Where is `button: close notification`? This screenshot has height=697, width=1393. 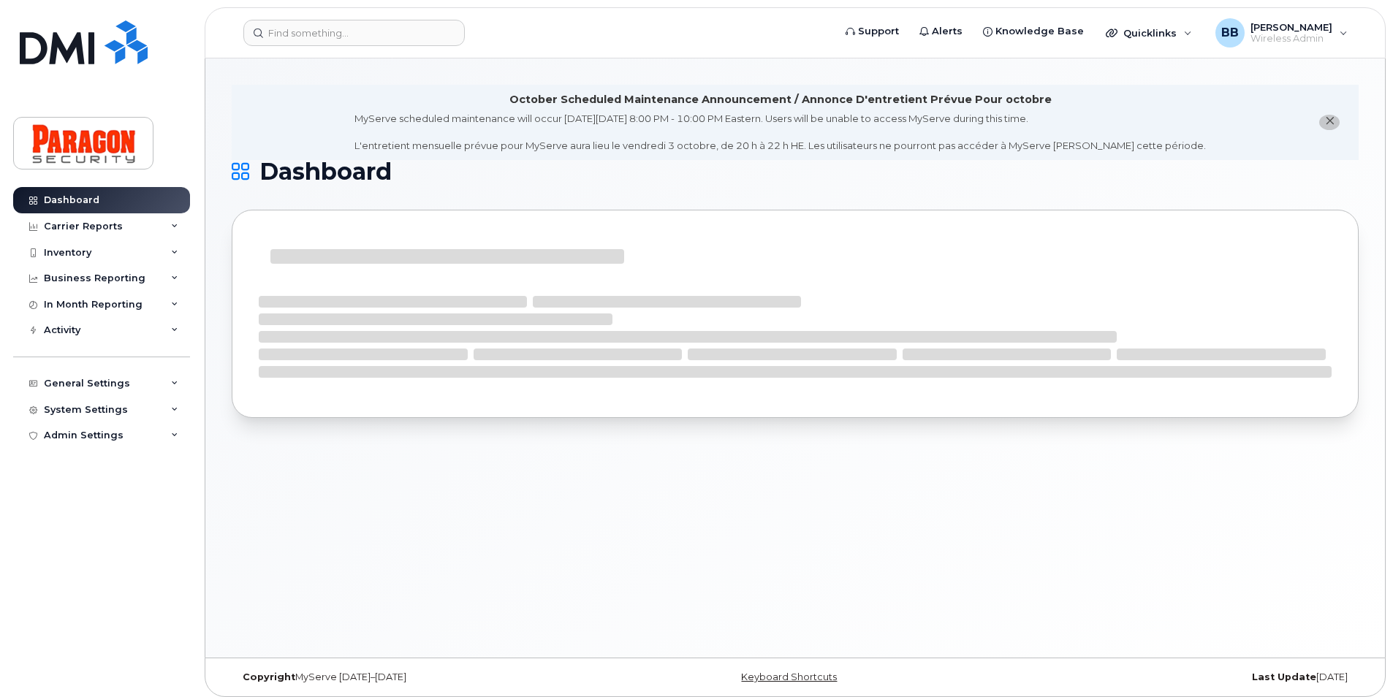
button: close notification is located at coordinates (1330, 122).